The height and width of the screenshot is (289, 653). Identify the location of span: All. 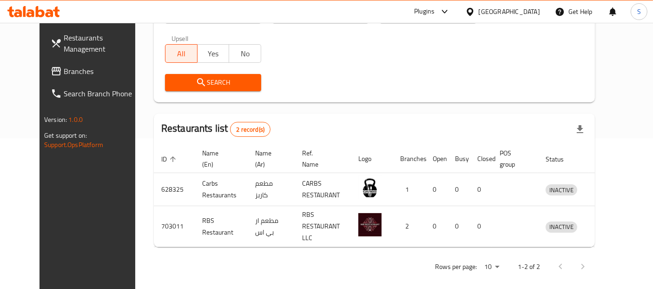
(181, 53).